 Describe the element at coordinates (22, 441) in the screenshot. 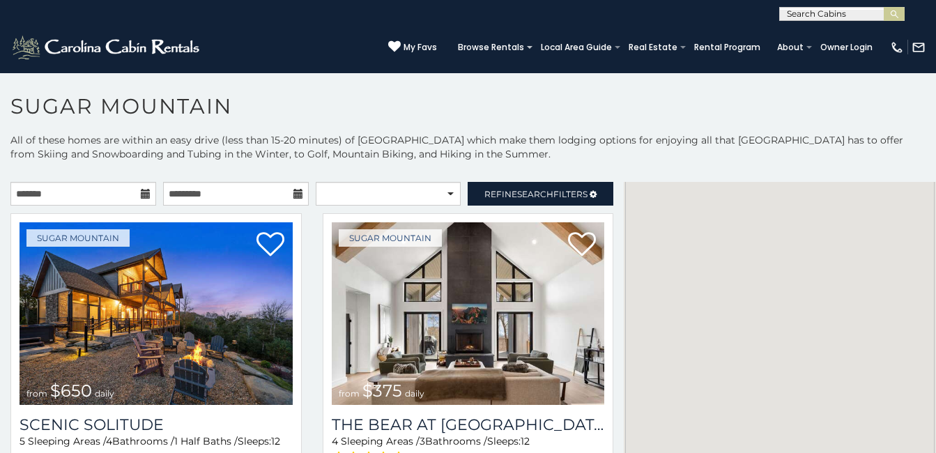

I see `span: 5` at that location.